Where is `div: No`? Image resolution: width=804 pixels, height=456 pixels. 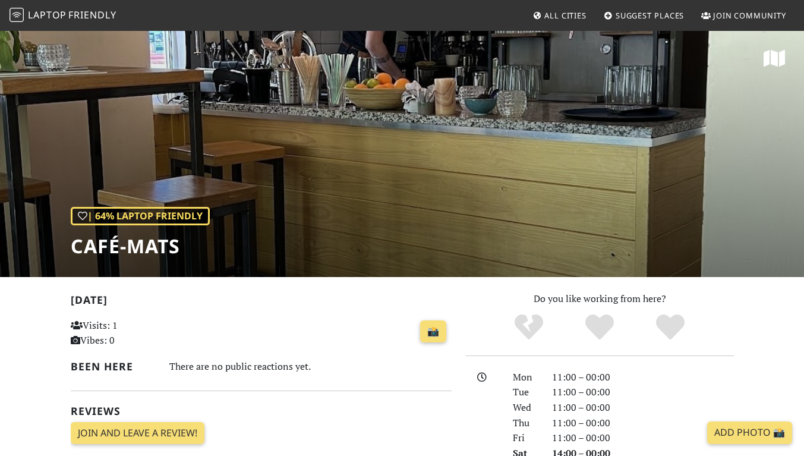
div: No is located at coordinates (529, 327).